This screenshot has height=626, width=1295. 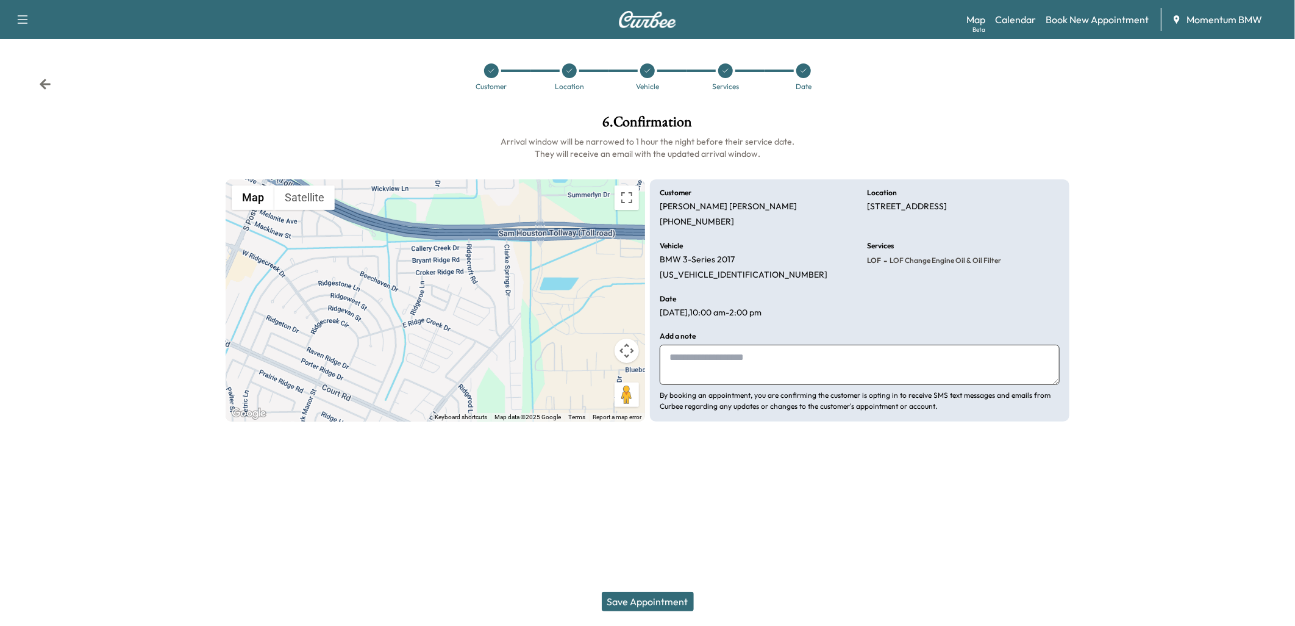 What do you see at coordinates (648, 601) in the screenshot?
I see `button: Save Appointment` at bounding box center [648, 601].